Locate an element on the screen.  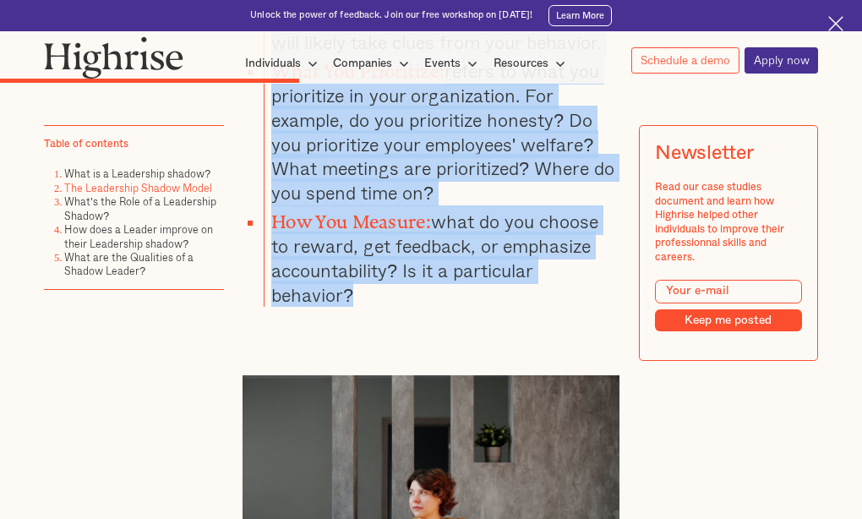
input: Keep me posted is located at coordinates (729, 321).